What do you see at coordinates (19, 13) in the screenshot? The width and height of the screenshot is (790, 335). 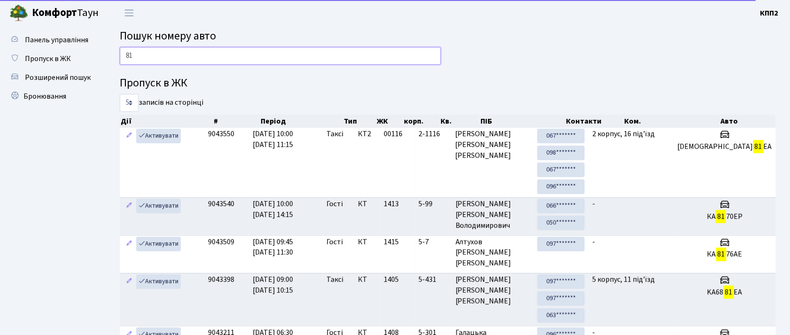 I see `img: logo.png` at bounding box center [19, 13].